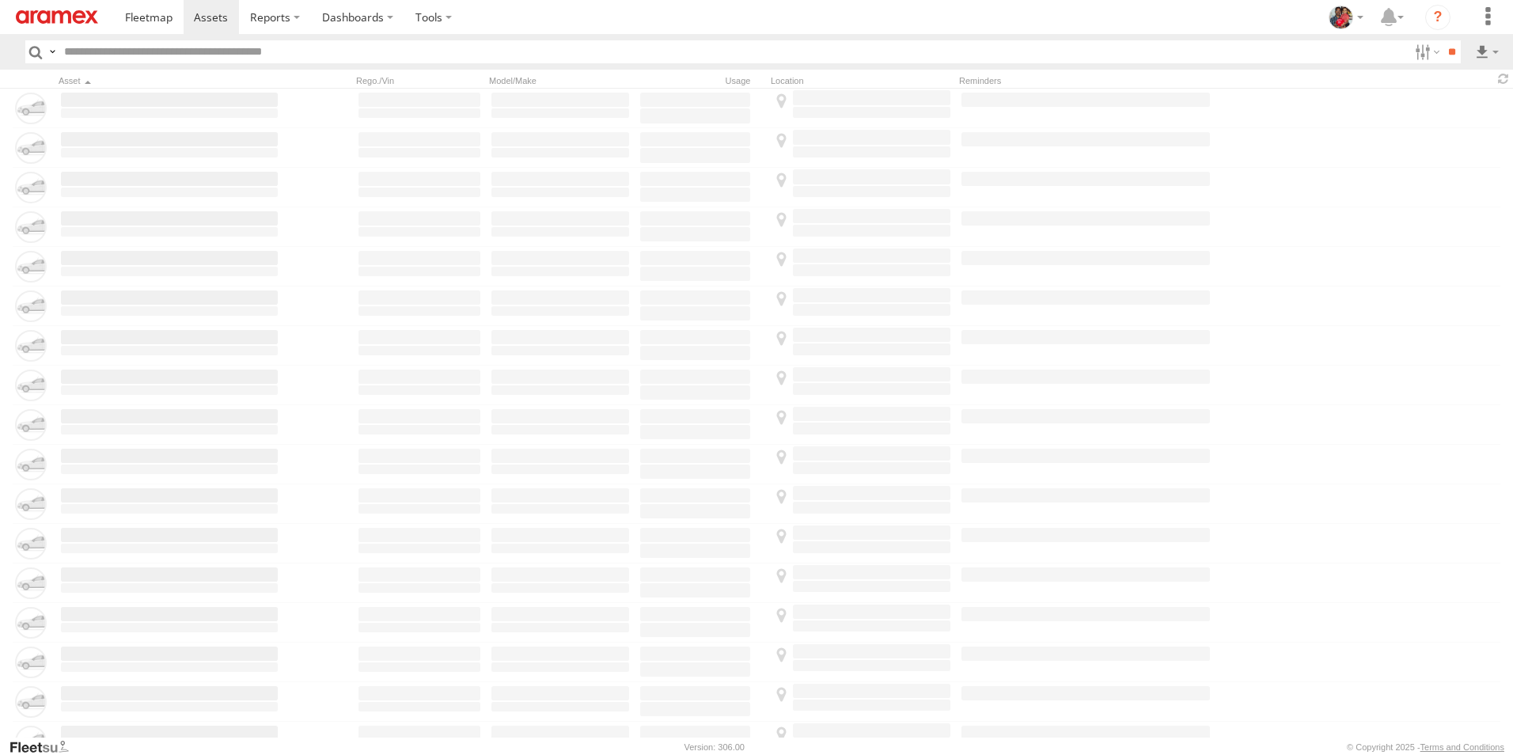 The image size is (1513, 755). I want to click on div: Location, so click(862, 81).